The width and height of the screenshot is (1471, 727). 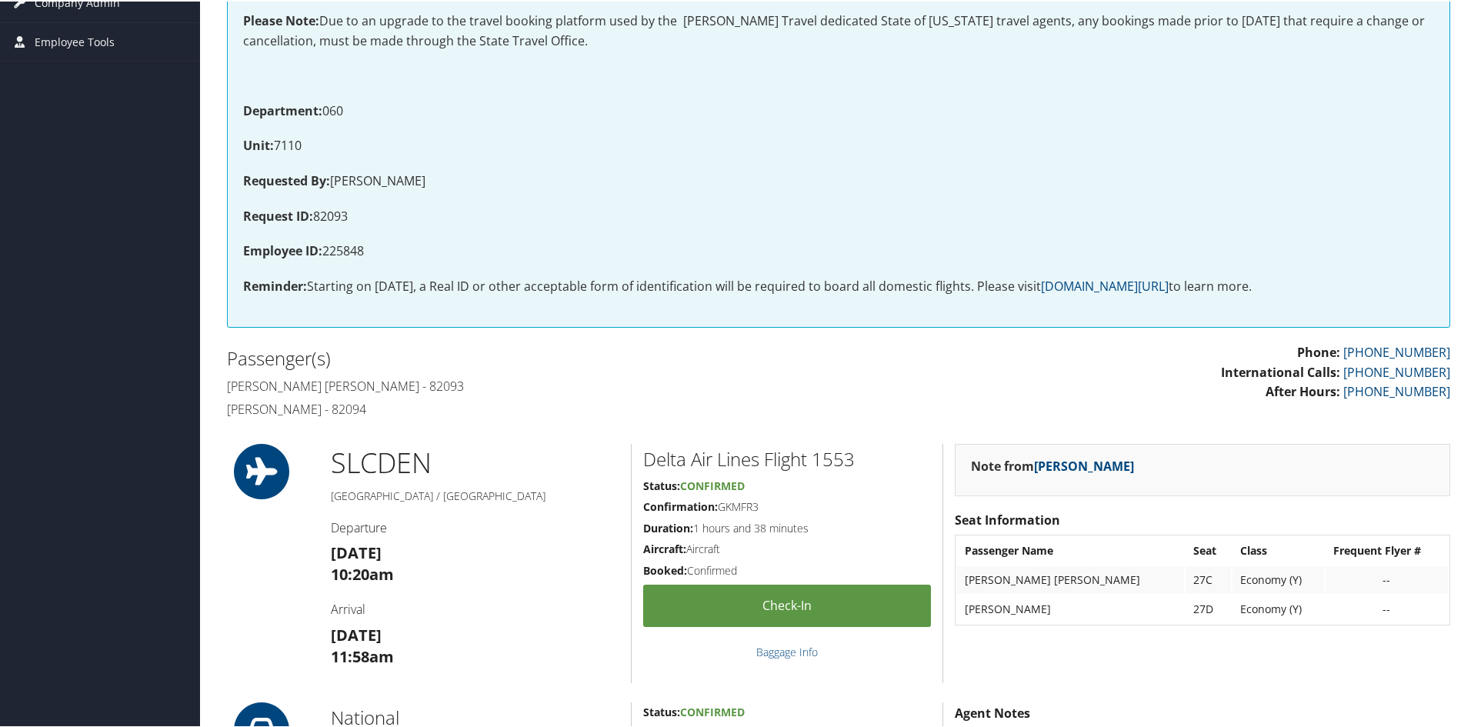 I want to click on h2: Passenger(s), so click(x=527, y=357).